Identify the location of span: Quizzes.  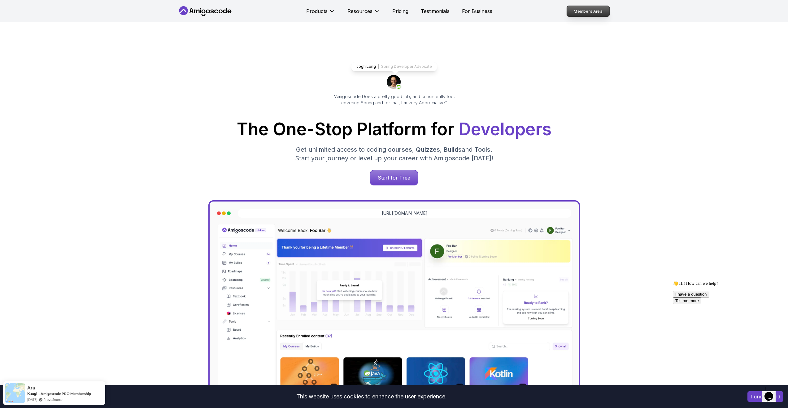
(428, 150).